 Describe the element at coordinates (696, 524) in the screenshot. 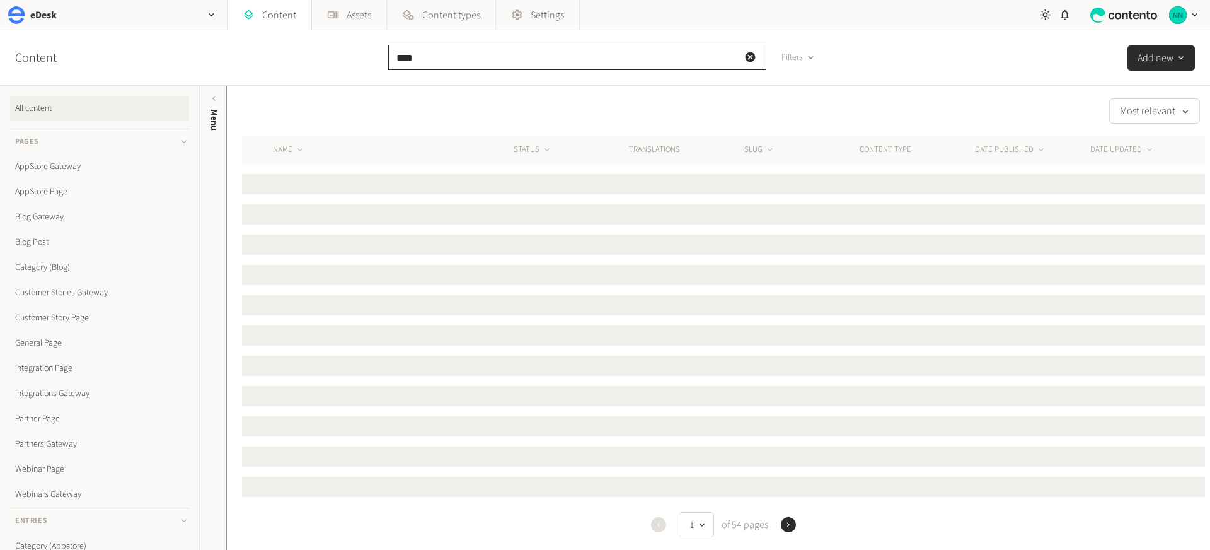

I see `button: 1` at that location.